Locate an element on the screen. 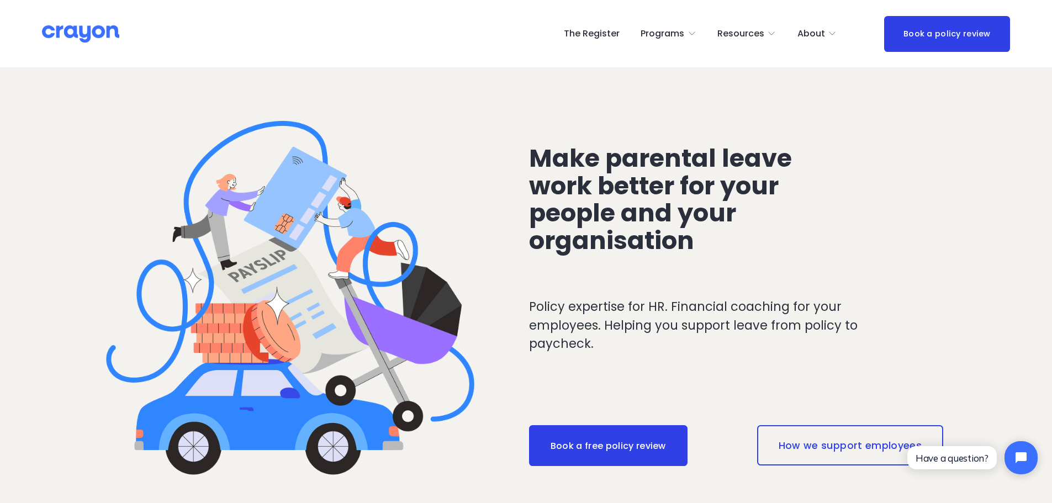 This screenshot has width=1052, height=503. a: Book a free policy review is located at coordinates (608, 446).